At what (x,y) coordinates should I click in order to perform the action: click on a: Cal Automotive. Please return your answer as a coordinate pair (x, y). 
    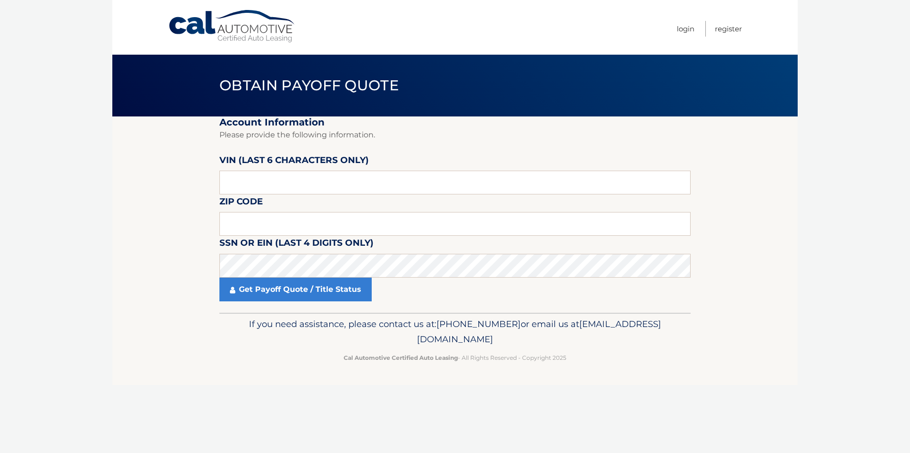
    Looking at the image, I should click on (232, 26).